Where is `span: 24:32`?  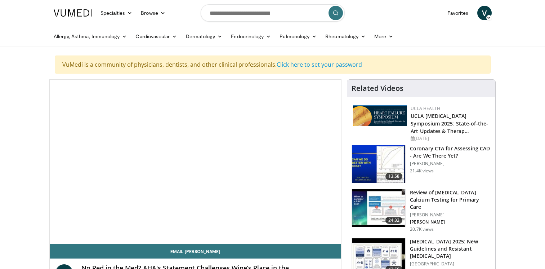
span: 24:32 is located at coordinates (394, 220).